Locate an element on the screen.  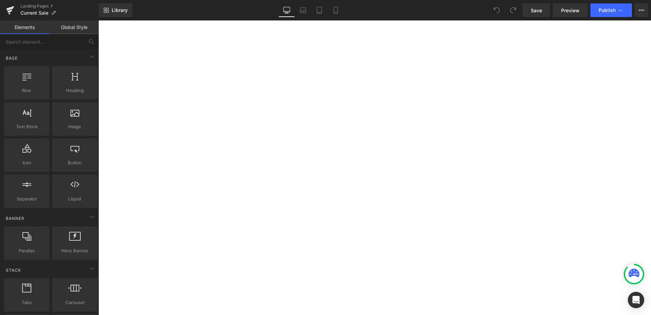
span: Icon is located at coordinates (27, 162).